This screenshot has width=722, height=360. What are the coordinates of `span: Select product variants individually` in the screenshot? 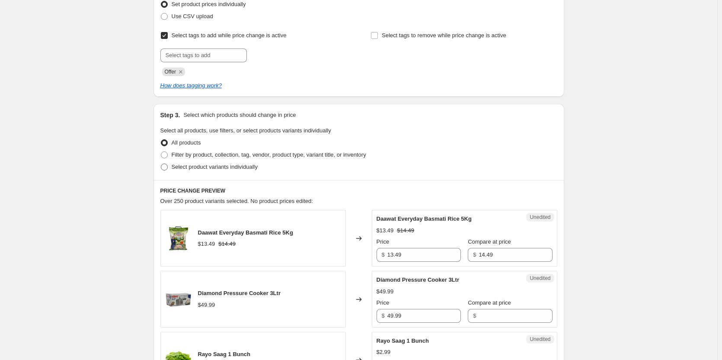 It's located at (214, 166).